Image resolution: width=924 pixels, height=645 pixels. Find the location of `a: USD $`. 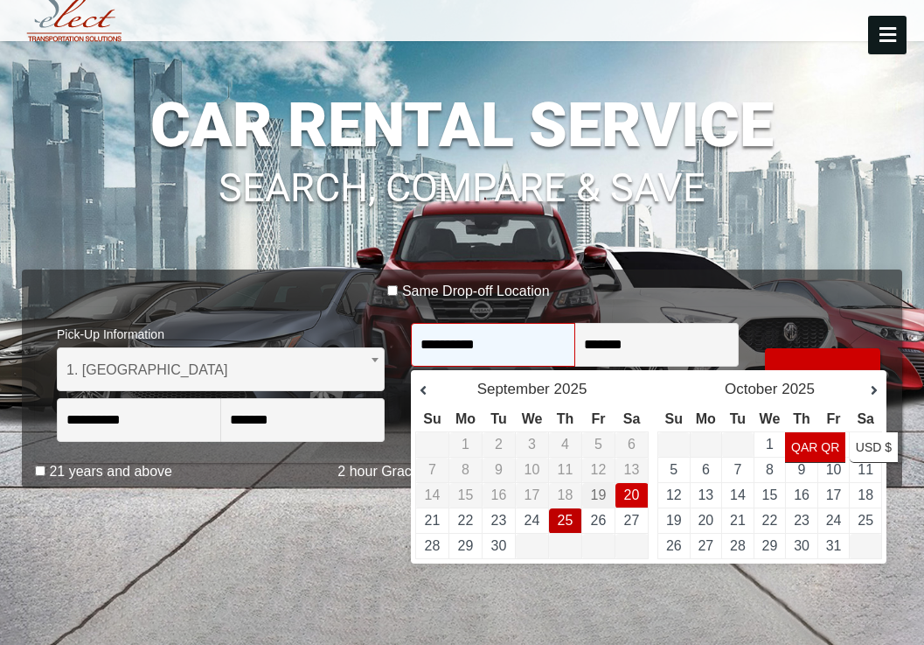

a: USD $ is located at coordinates (874, 447).